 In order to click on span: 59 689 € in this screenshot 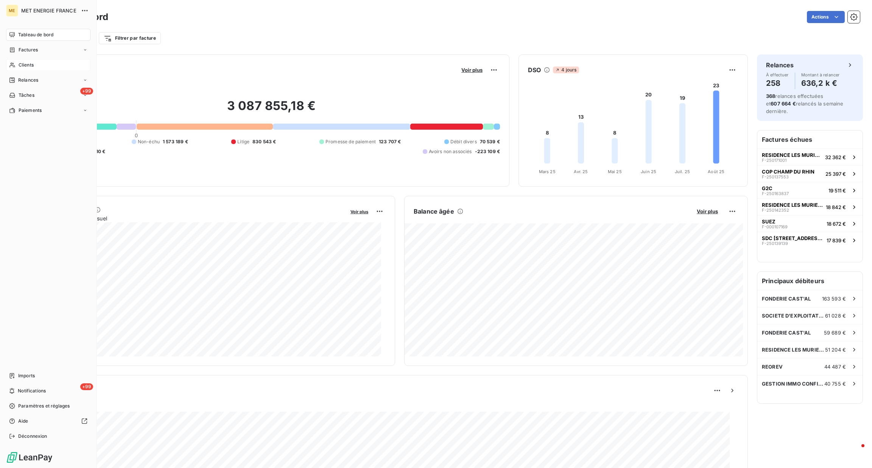, I will do `click(835, 333)`.